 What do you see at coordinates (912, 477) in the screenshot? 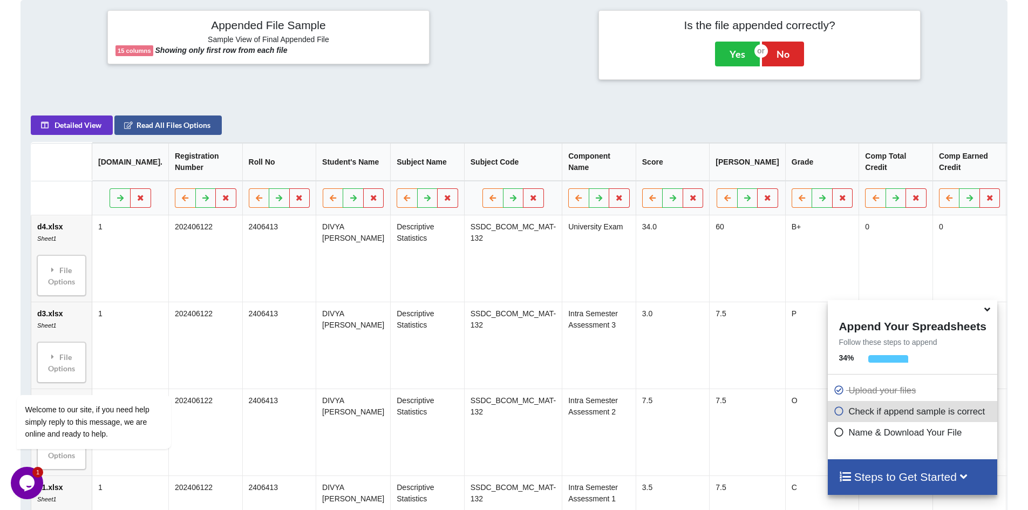
I see `h4: Steps to Get Started` at bounding box center [912, 477].